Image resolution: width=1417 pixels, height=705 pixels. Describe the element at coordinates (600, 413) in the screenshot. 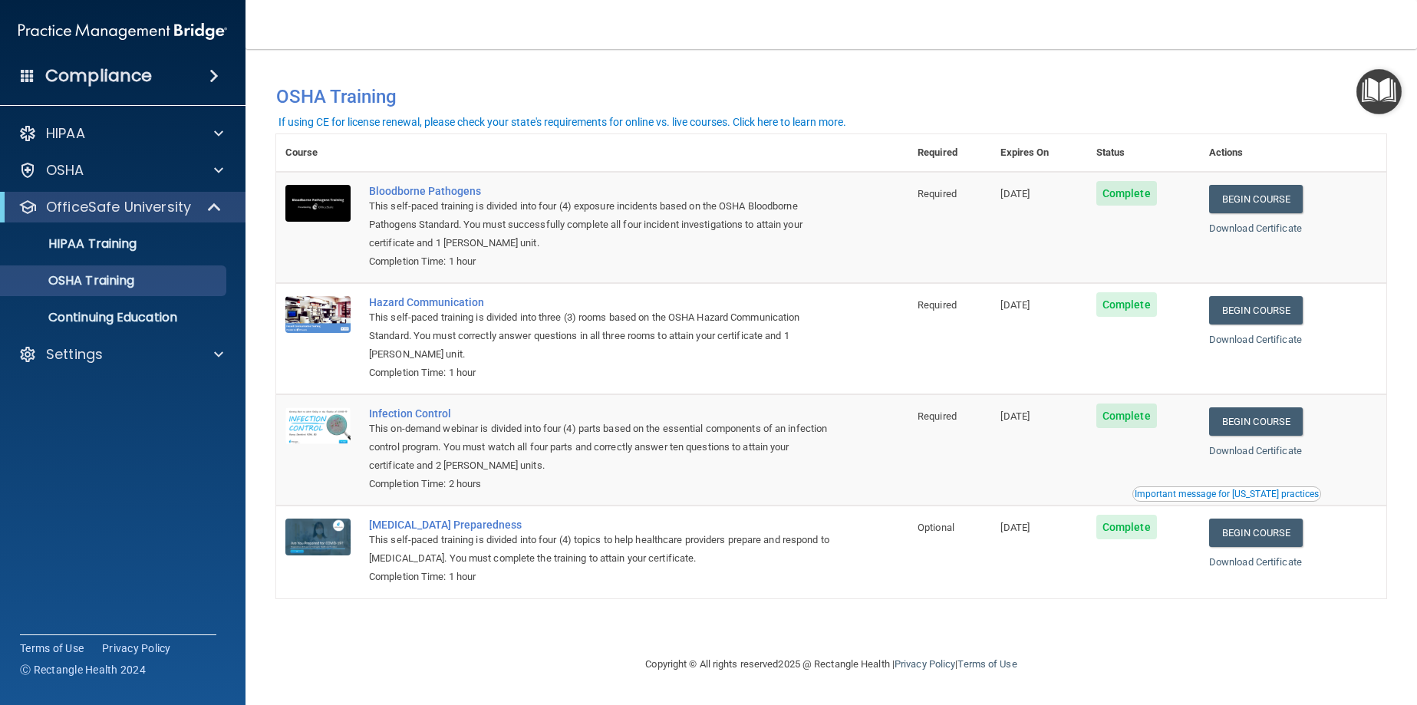

I see `div: Infection Control` at that location.